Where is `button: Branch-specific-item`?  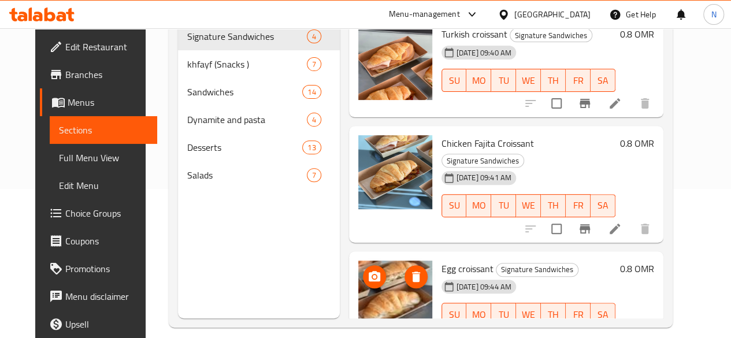 button: Branch-specific-item is located at coordinates (585, 103).